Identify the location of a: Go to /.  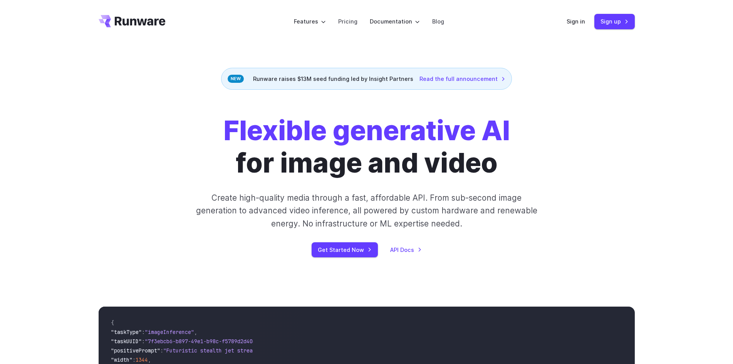
(132, 21).